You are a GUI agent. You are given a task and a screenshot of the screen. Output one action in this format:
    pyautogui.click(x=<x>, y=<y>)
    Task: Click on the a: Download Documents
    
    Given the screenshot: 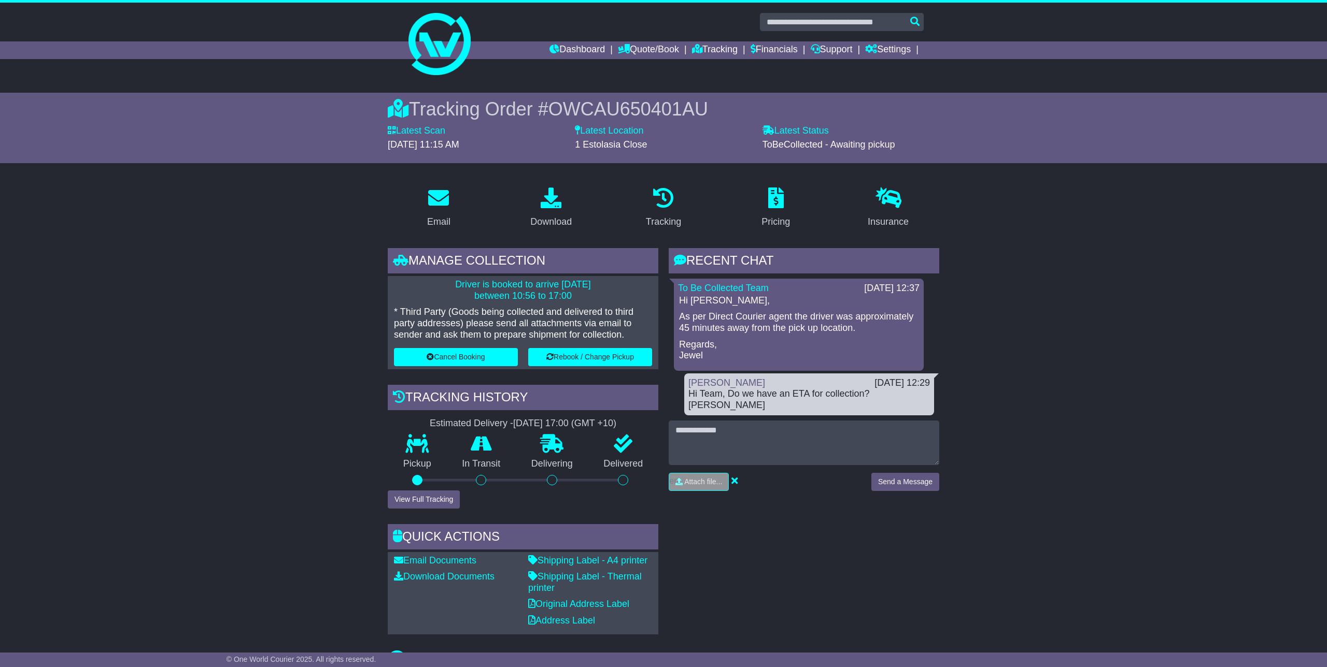 What is the action you would take?
    pyautogui.click(x=444, y=577)
    